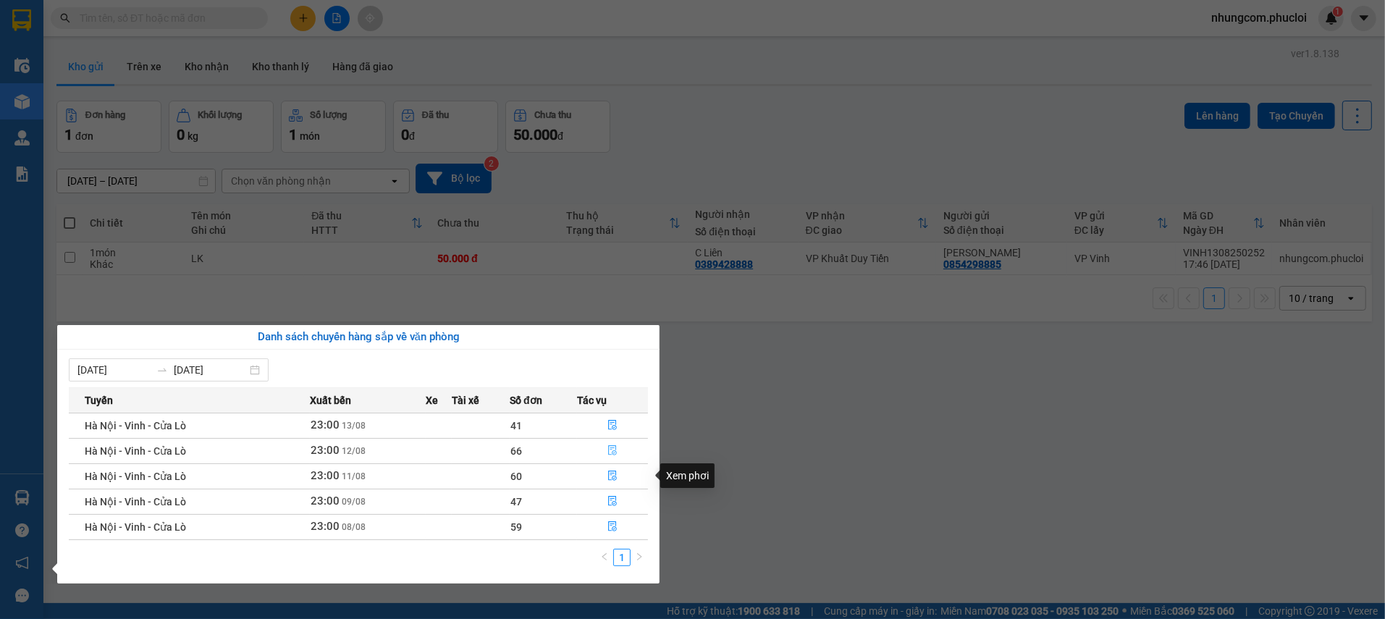 This screenshot has height=619, width=1385. Describe the element at coordinates (516, 527) in the screenshot. I see `span: 59` at that location.